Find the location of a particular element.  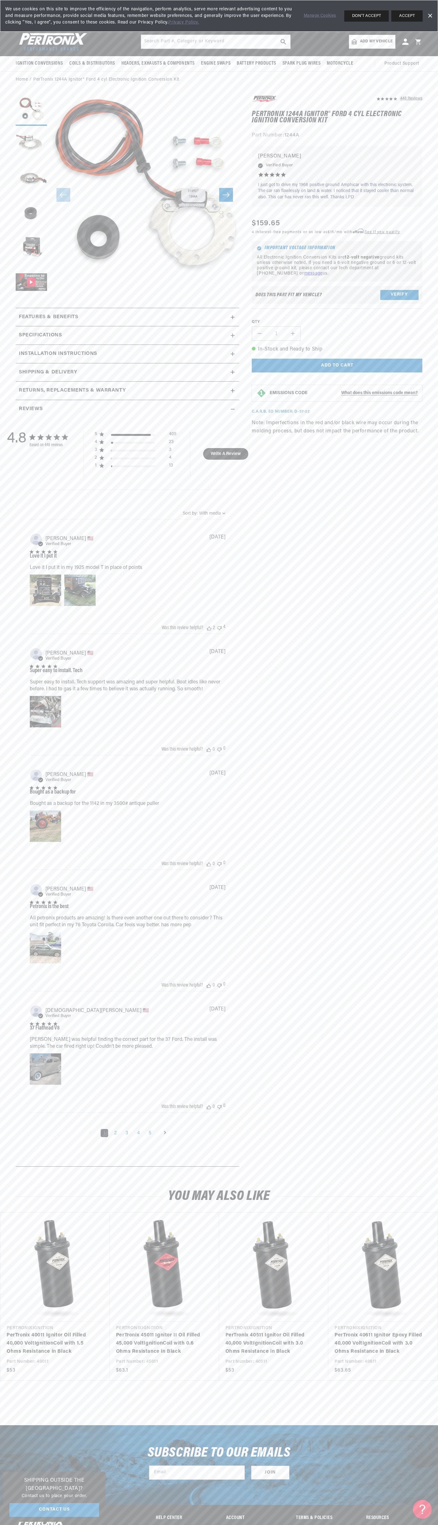

button: Sort by:With media is located at coordinates (204, 513).